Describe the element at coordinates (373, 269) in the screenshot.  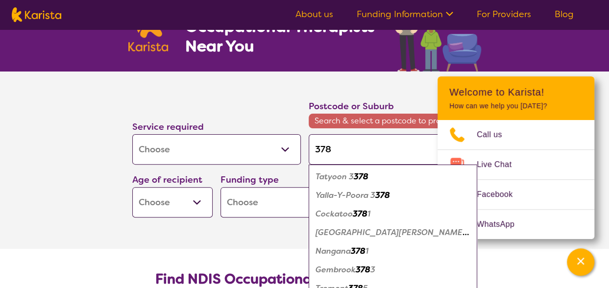
I see `em: 3` at that location.